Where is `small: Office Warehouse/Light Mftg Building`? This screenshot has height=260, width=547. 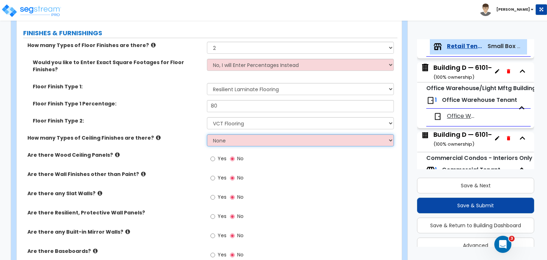
small: Office Warehouse/Light Mftg Building is located at coordinates (481, 88).